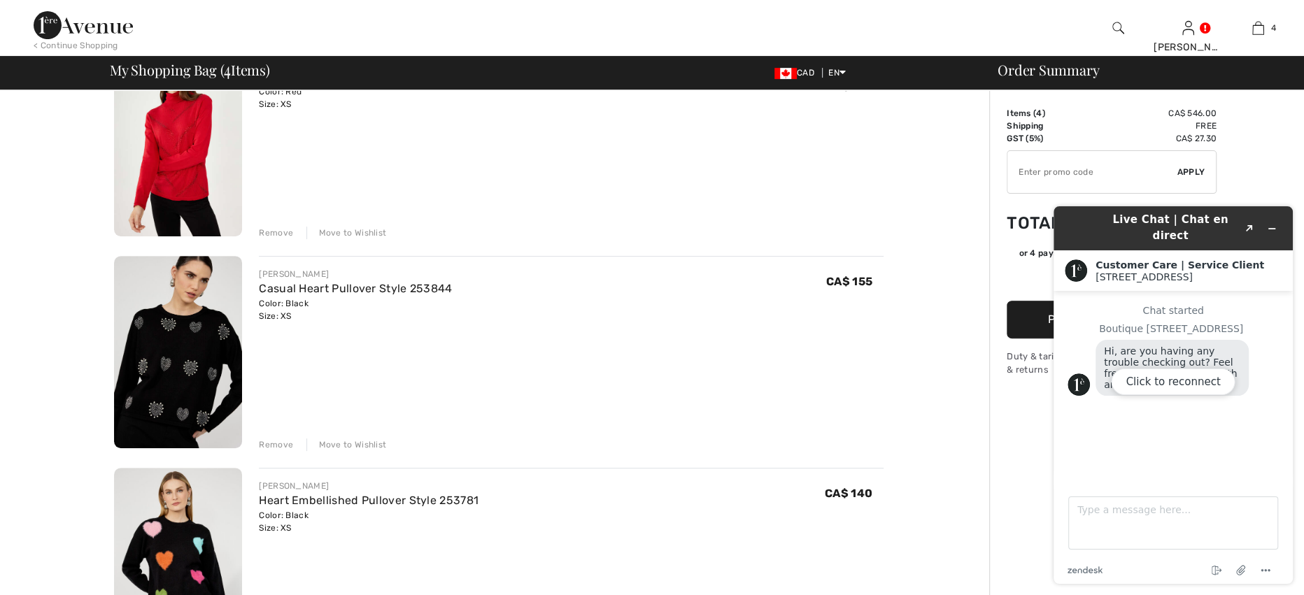 Image resolution: width=1304 pixels, height=595 pixels. What do you see at coordinates (785, 73) in the screenshot?
I see `img: Canadian Dollar` at bounding box center [785, 73].